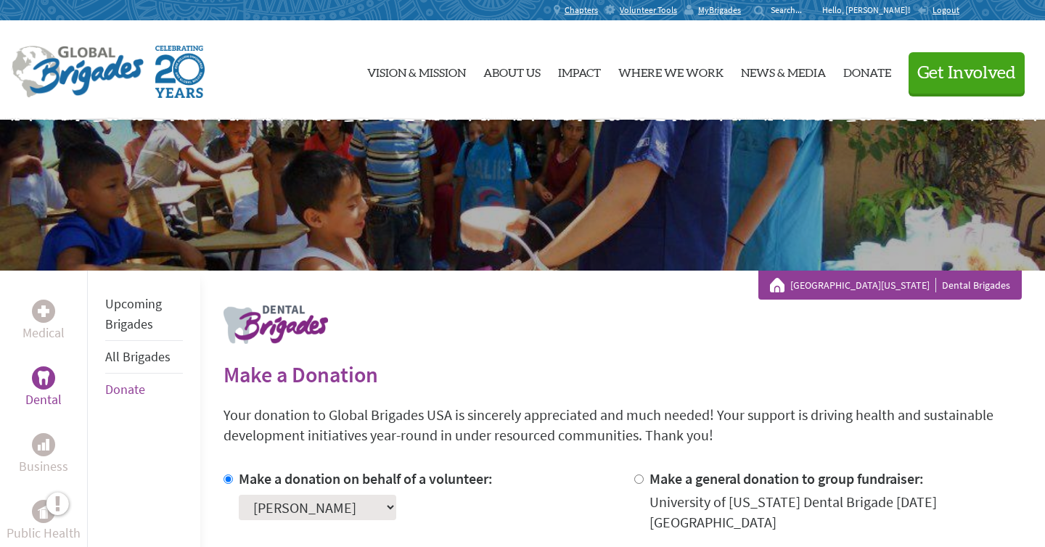 The height and width of the screenshot is (547, 1045). I want to click on h2: Make a Donation, so click(622, 374).